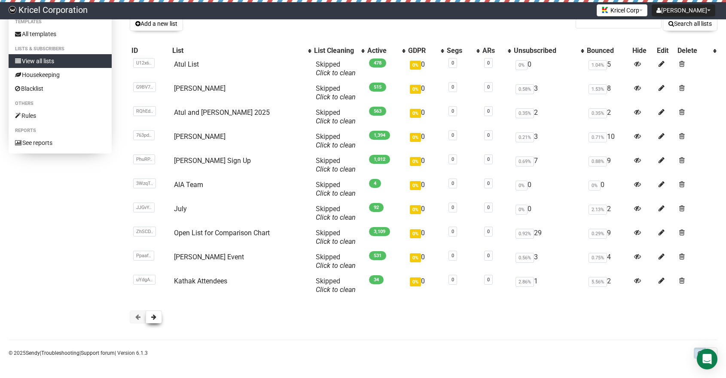 This screenshot has width=726, height=378. Describe the element at coordinates (493, 51) in the screenshot. I see `div: ARs` at that location.